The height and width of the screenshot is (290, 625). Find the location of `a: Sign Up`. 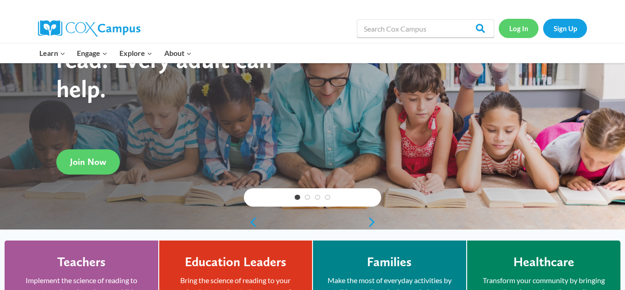

a: Sign Up is located at coordinates (565, 28).